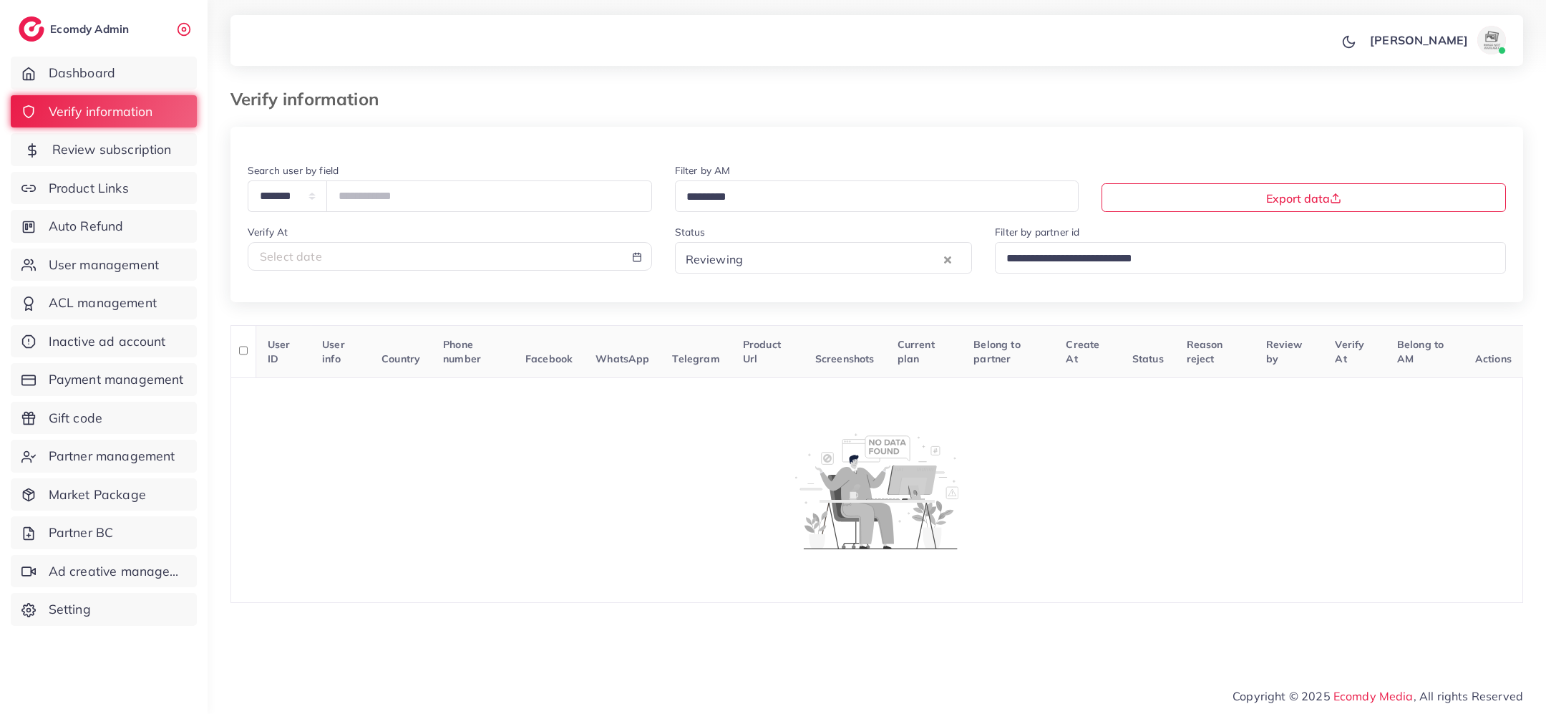 The image size is (1546, 714). Describe the element at coordinates (1205, 351) in the screenshot. I see `span: Reason reject` at that location.